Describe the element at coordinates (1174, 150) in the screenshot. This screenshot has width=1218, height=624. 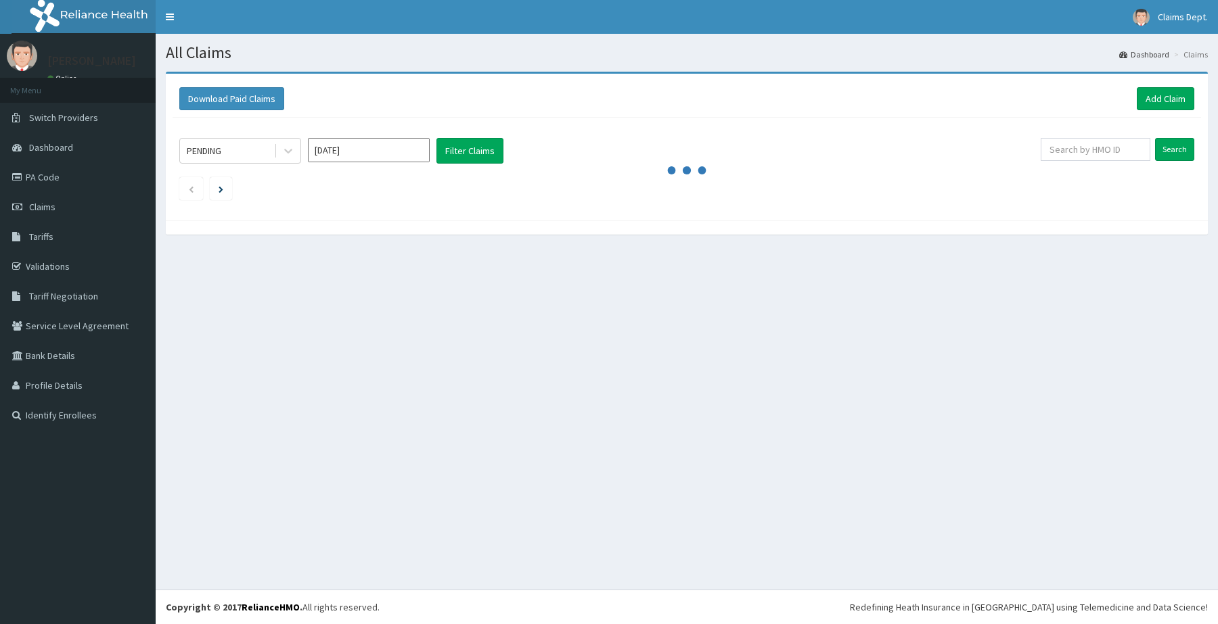
I see `input: Search` at that location.